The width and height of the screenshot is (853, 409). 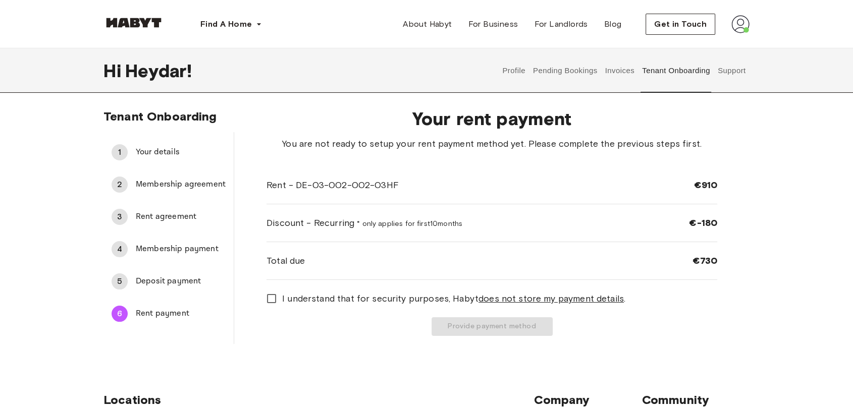 I want to click on span: Discount - Recurring, so click(x=364, y=223).